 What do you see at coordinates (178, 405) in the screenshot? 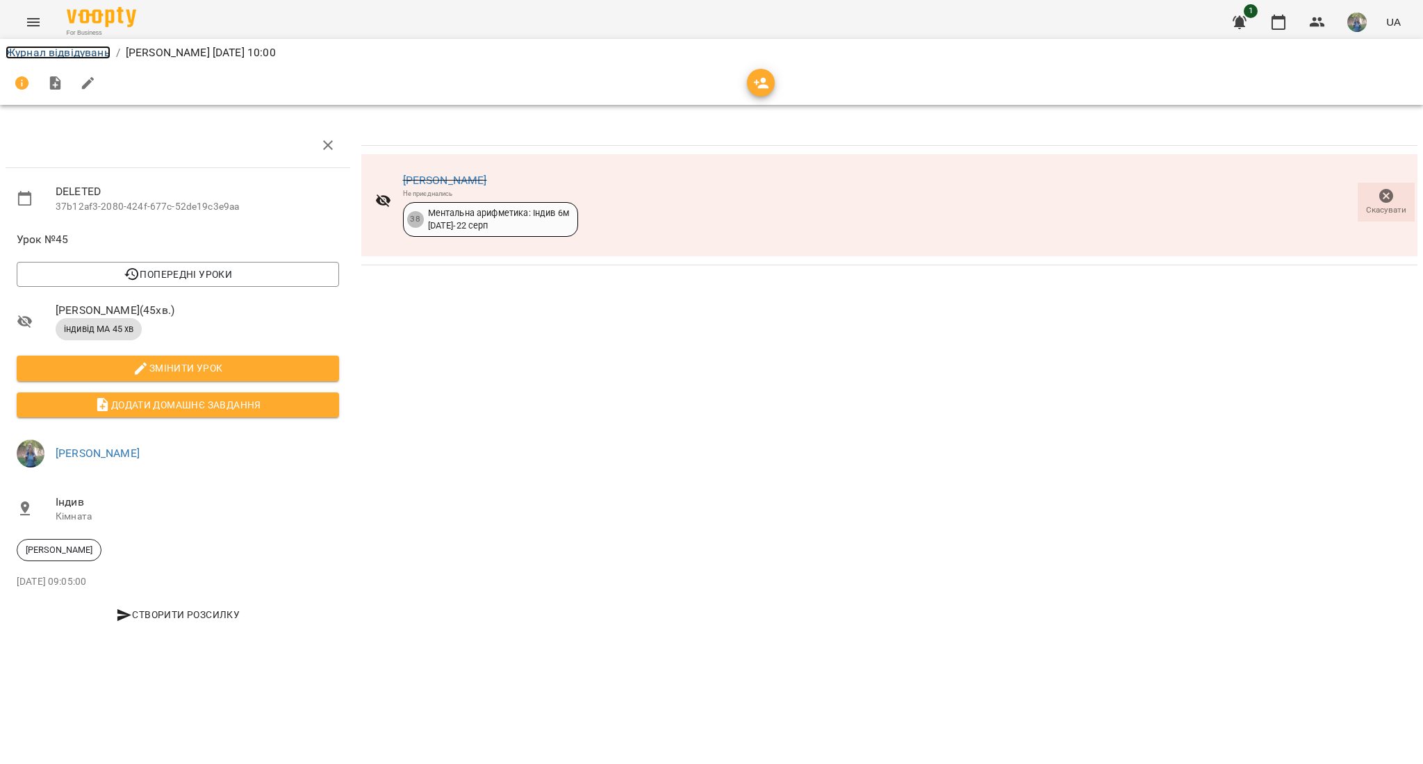
I see `button: Додати домашнє завдання` at bounding box center [178, 405].